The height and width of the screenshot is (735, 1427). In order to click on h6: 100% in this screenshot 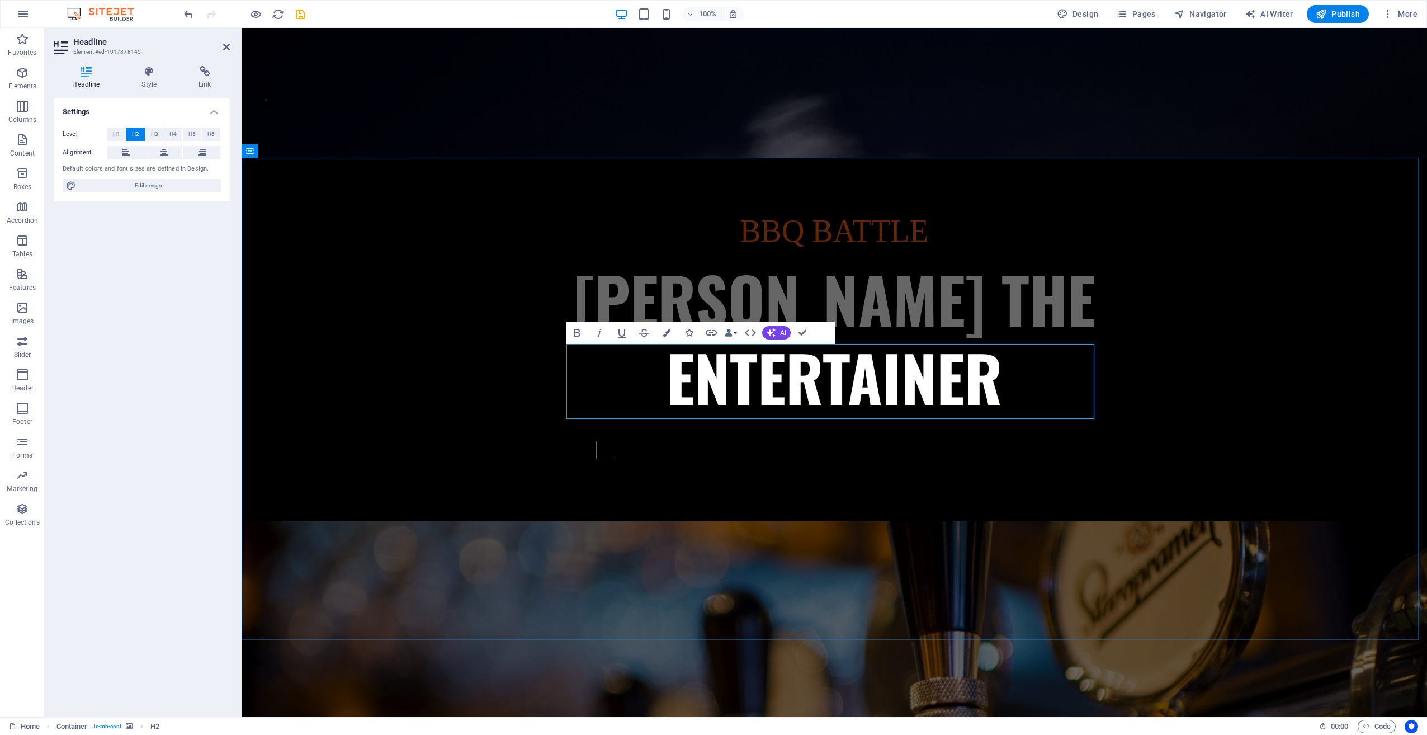, I will do `click(708, 14)`.